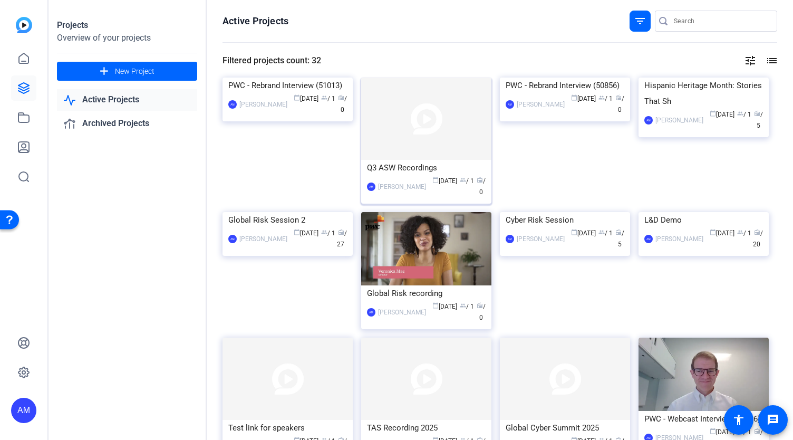  I want to click on div: Global Risk Session 2, so click(287, 220).